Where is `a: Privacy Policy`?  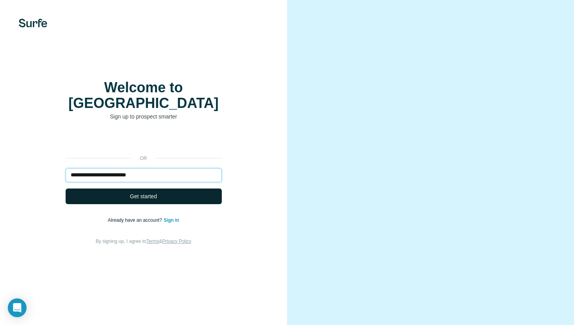 a: Privacy Policy is located at coordinates (177, 241).